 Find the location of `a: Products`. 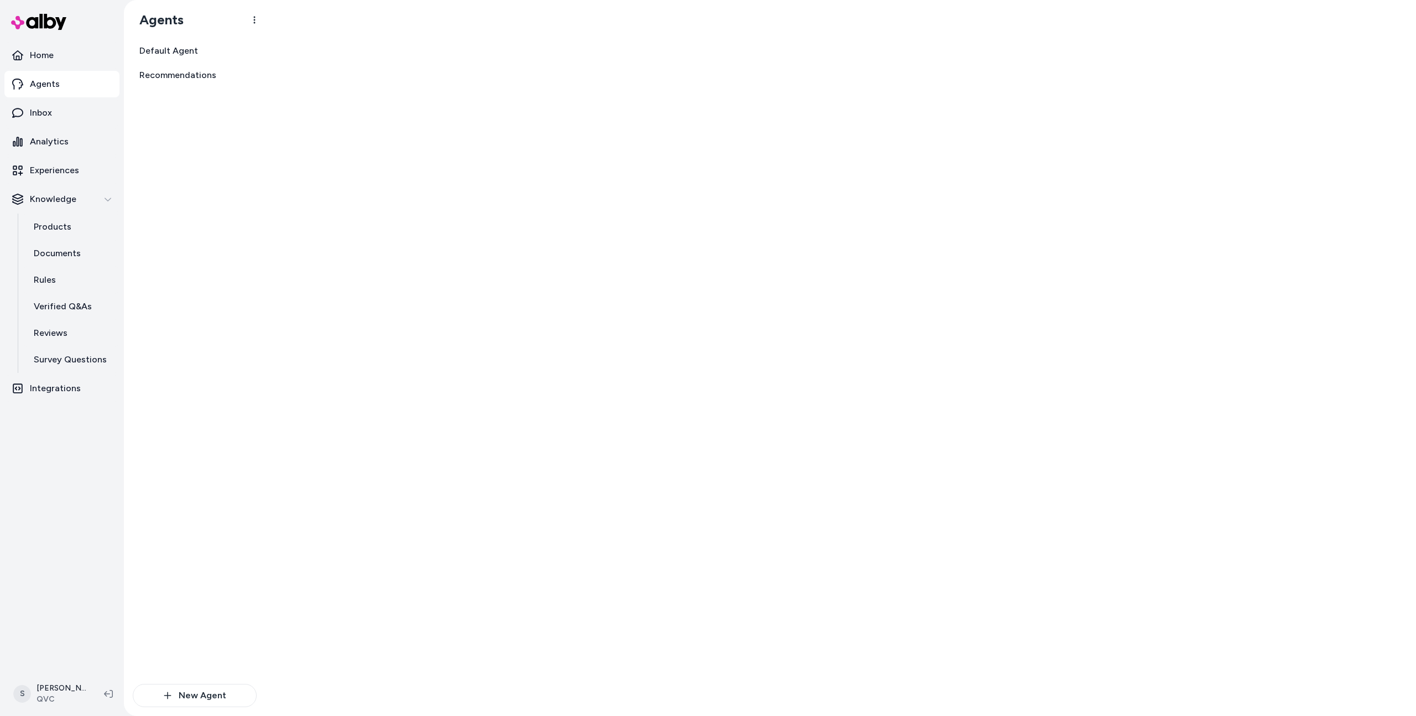

a: Products is located at coordinates (71, 227).